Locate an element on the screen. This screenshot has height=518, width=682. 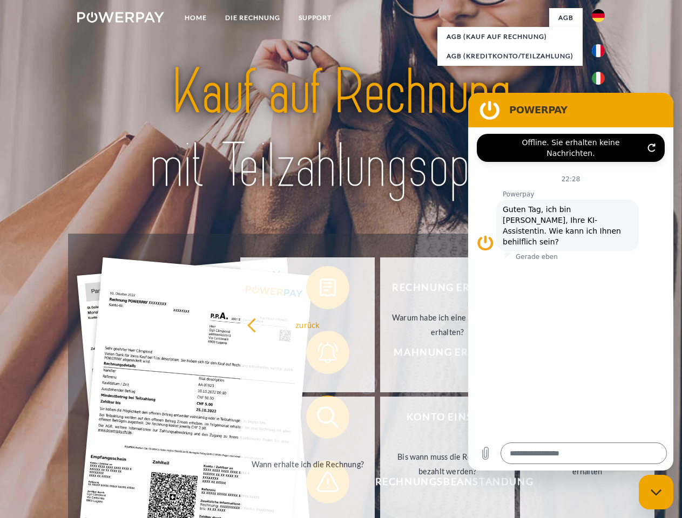
img: de is located at coordinates (598, 16).